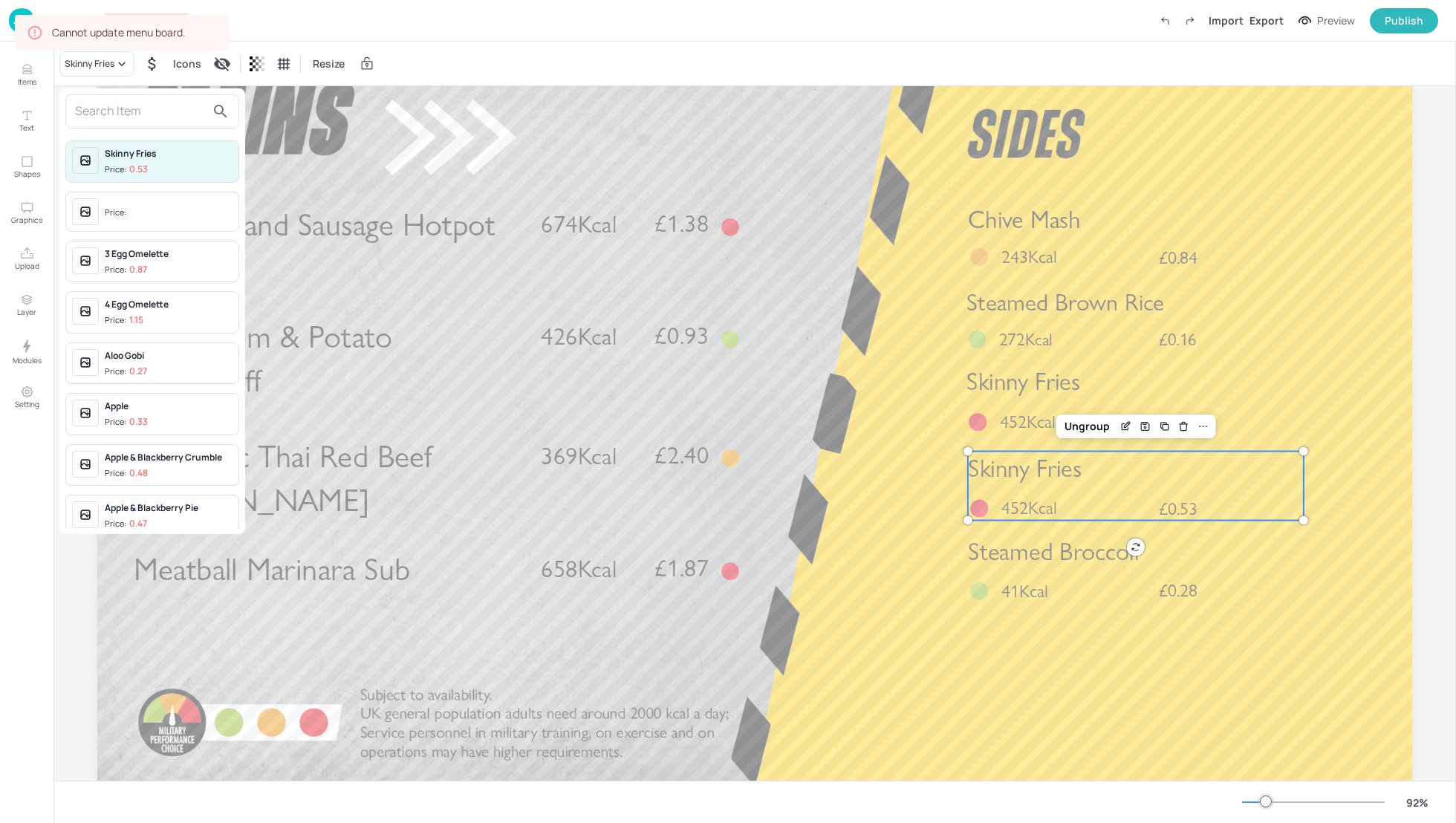 Image resolution: width=1456 pixels, height=823 pixels. What do you see at coordinates (221, 112) in the screenshot?
I see `button: search` at bounding box center [221, 112].